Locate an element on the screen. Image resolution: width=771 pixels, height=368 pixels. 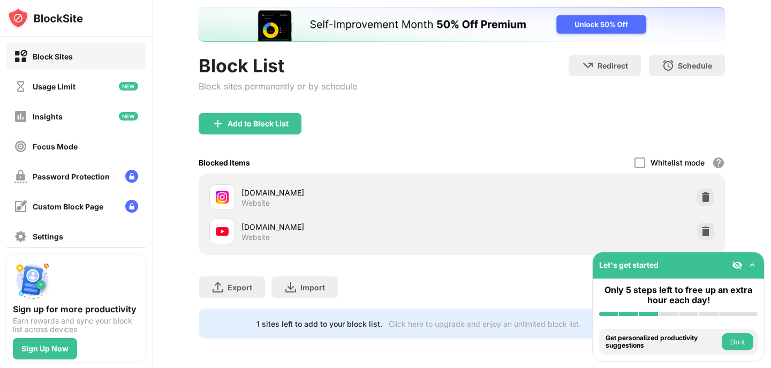
img: push-signup.svg is located at coordinates (32, 280).